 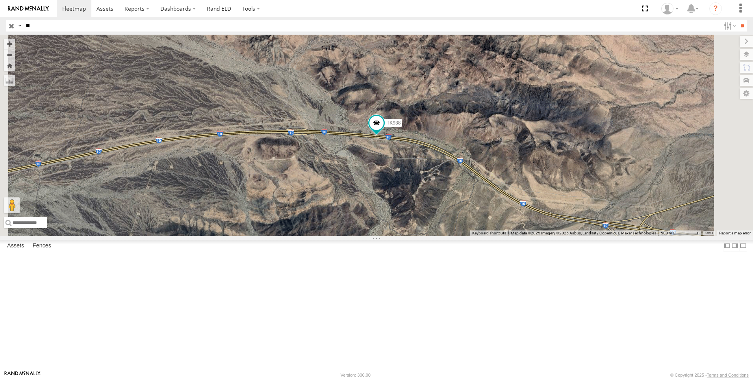 I want to click on button: Keyboard shortcuts, so click(x=489, y=233).